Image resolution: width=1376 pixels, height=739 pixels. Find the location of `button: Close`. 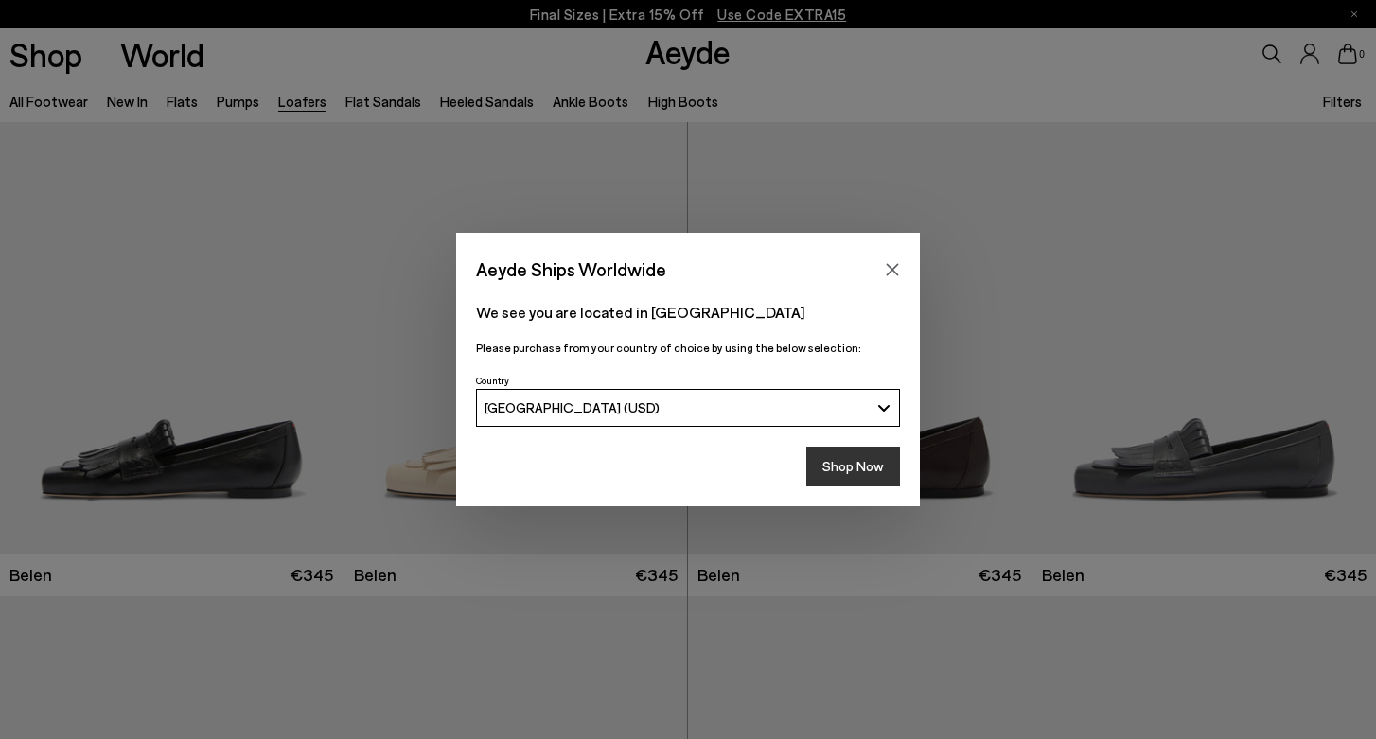

button: Close is located at coordinates (892, 270).